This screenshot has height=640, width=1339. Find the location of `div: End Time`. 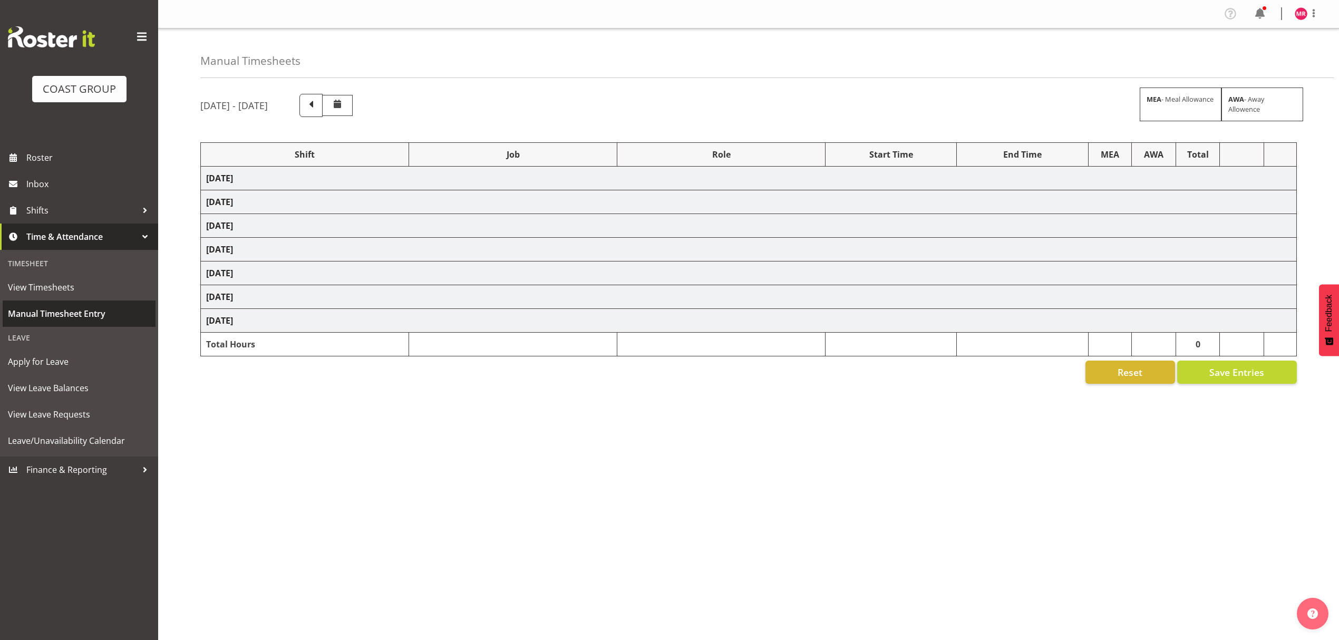

div: End Time is located at coordinates (1022, 154).